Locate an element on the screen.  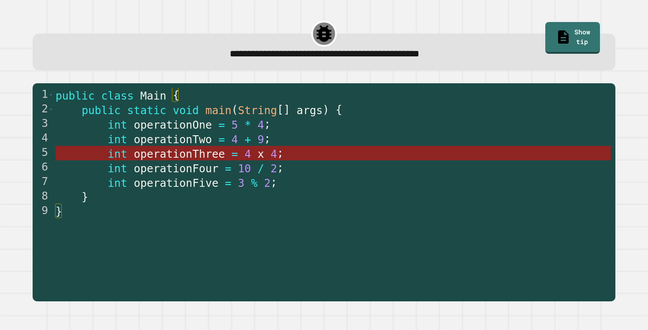
span: static is located at coordinates (147, 110).